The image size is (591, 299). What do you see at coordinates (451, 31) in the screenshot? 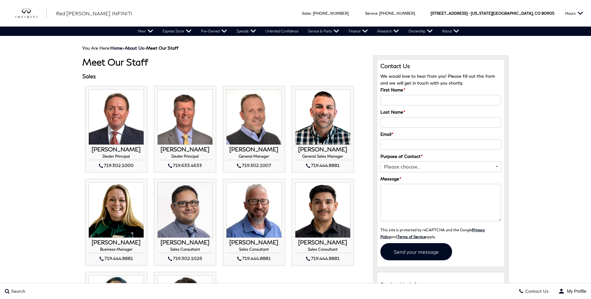
I see `a: About` at bounding box center [451, 31].